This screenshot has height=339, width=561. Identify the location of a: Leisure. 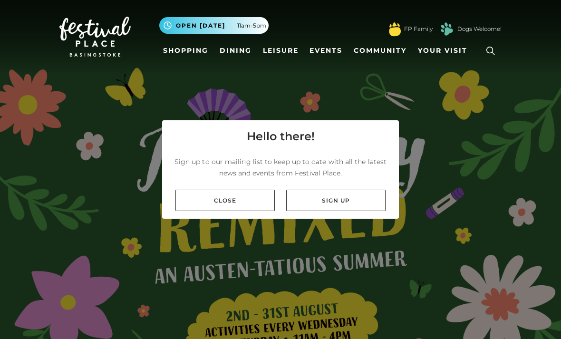
(280, 50).